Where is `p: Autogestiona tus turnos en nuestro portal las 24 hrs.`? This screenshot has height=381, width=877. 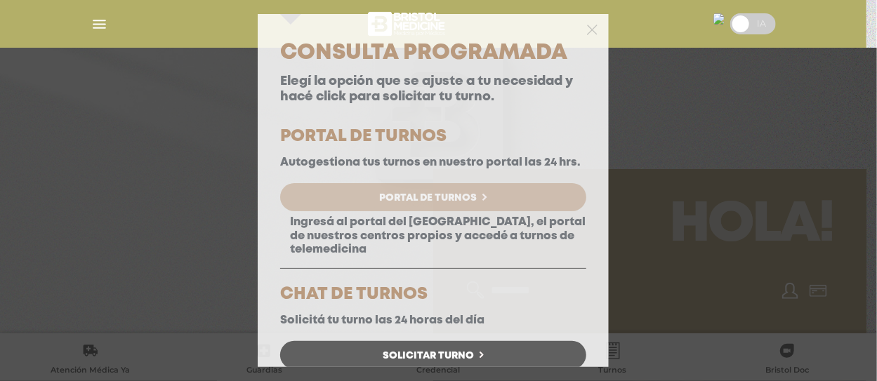 p: Autogestiona tus turnos en nuestro portal las 24 hrs. is located at coordinates (433, 162).